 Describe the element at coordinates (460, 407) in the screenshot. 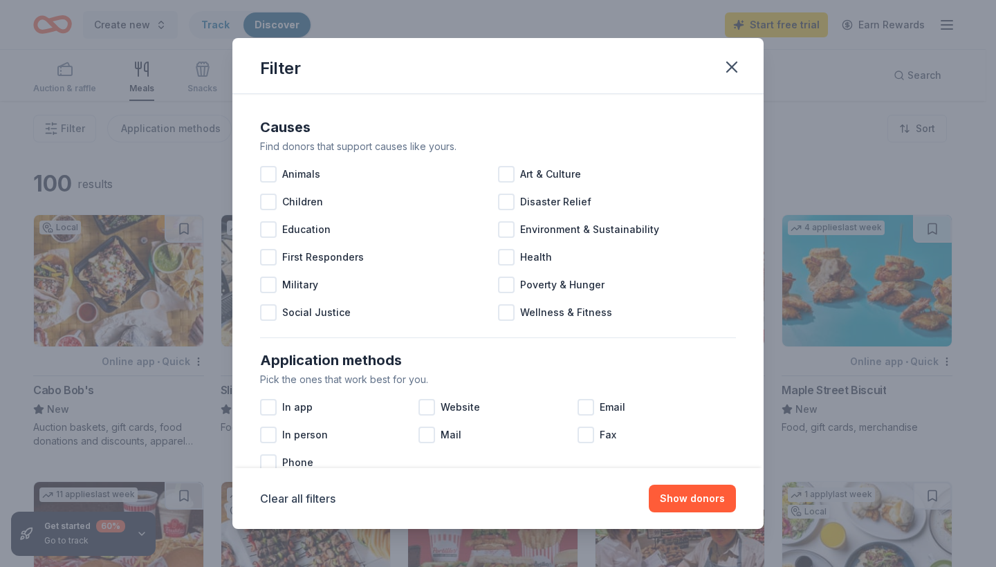

I see `span: Website` at that location.